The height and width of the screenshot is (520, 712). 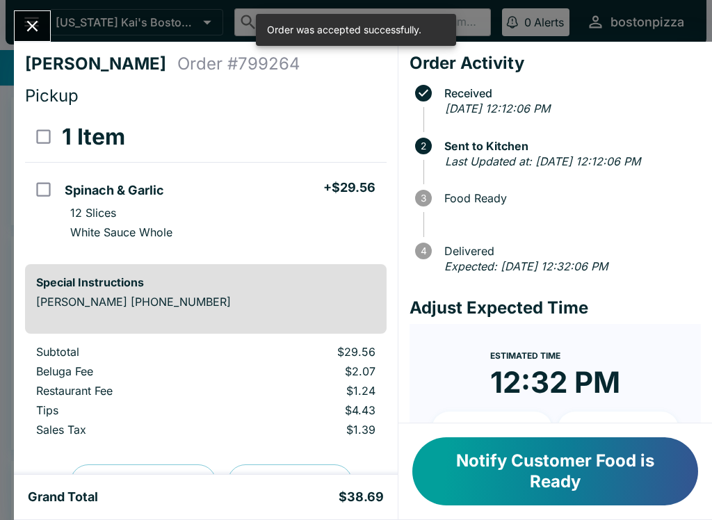 What do you see at coordinates (423, 251) in the screenshot?
I see `text: 4` at bounding box center [423, 251].